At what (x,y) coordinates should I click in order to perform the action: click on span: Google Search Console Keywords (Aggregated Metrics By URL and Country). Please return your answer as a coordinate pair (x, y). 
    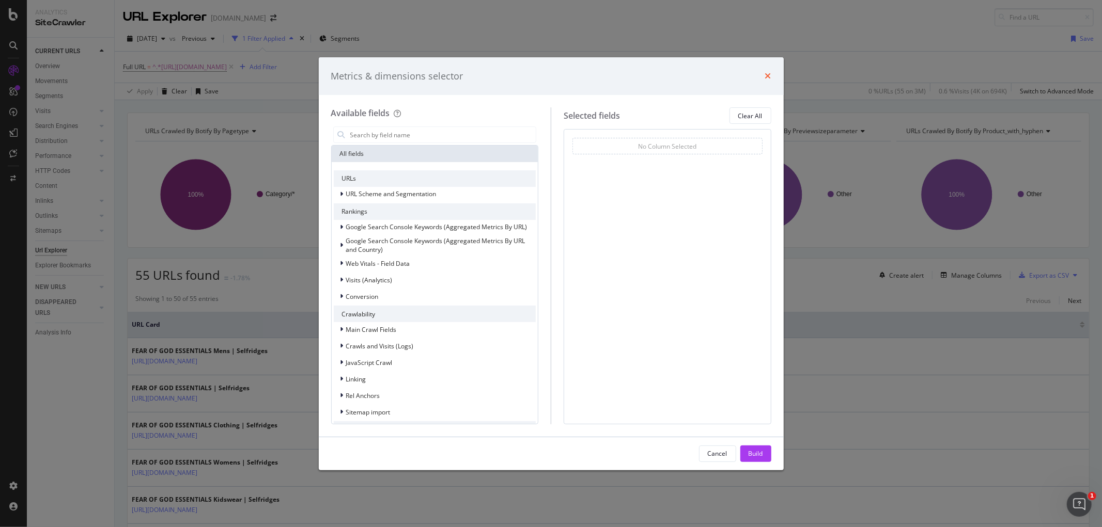
    Looking at the image, I should click on (435, 245).